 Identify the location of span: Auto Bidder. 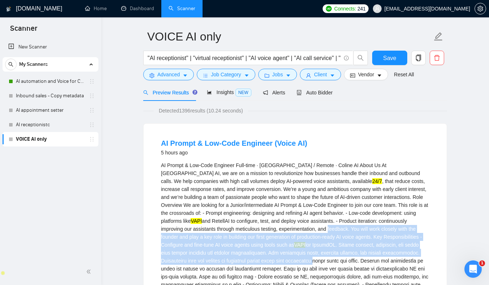
(314, 93).